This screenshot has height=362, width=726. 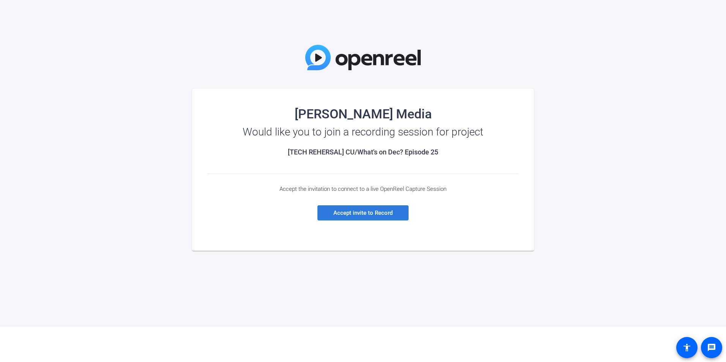 What do you see at coordinates (363, 57) in the screenshot?
I see `img: OpenReel Logo` at bounding box center [363, 57].